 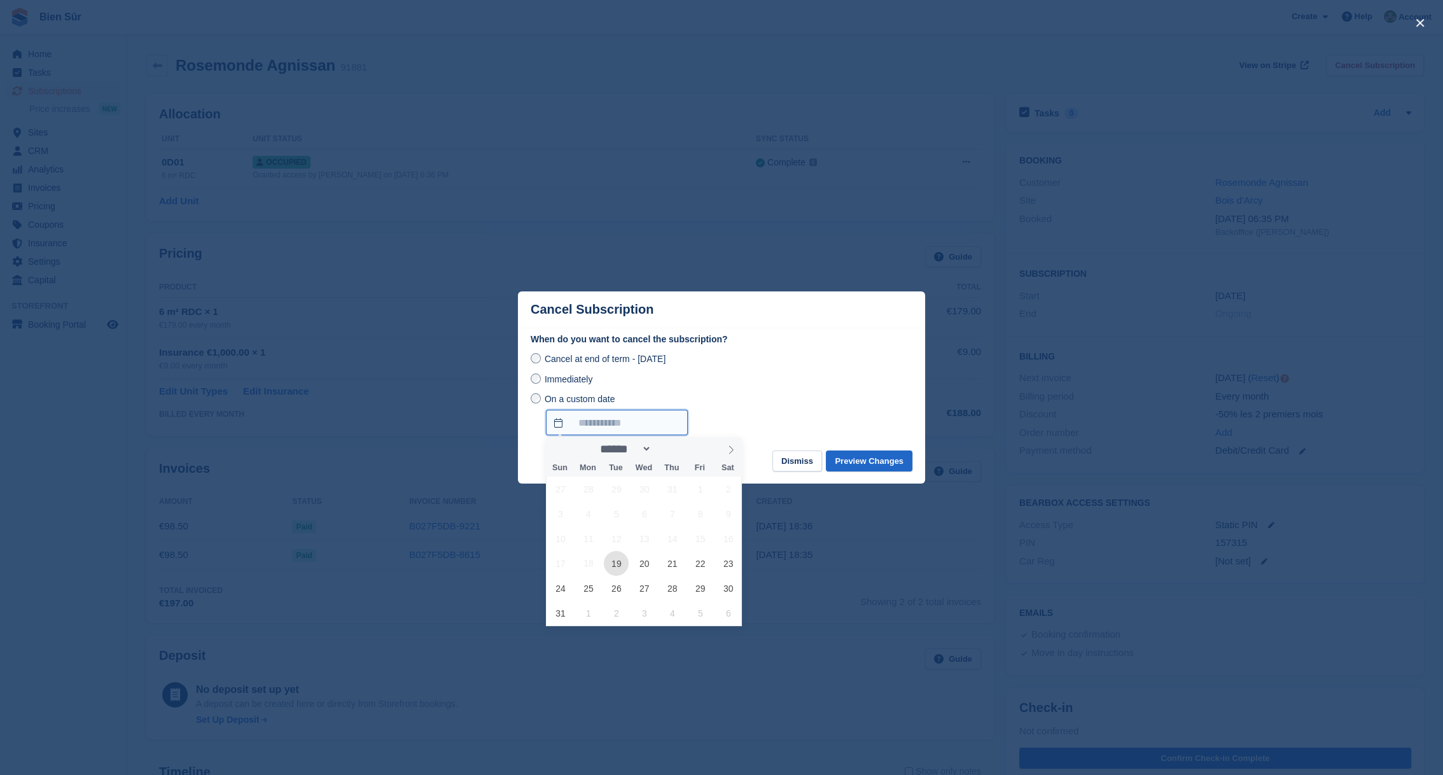 I want to click on span: August 19, 2025, so click(x=616, y=563).